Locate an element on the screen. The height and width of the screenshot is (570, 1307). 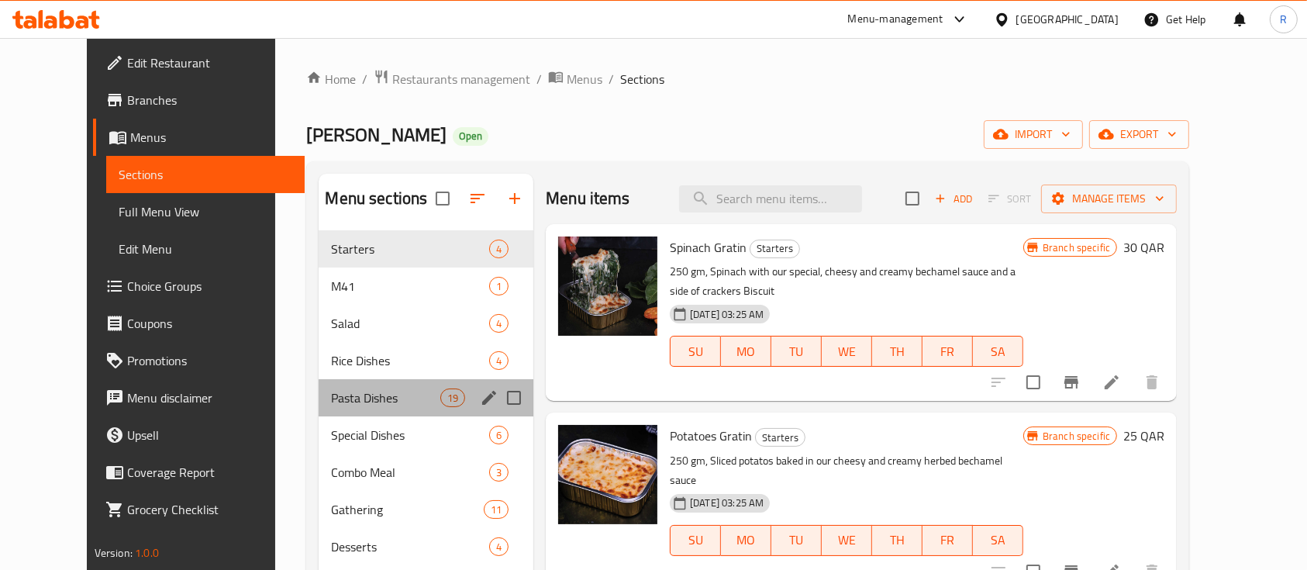
span: TU is located at coordinates (796, 351).